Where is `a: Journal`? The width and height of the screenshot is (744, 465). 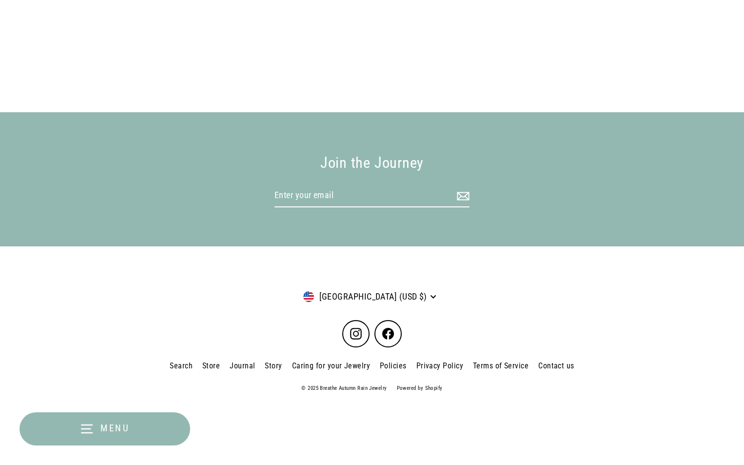 a: Journal is located at coordinates (242, 366).